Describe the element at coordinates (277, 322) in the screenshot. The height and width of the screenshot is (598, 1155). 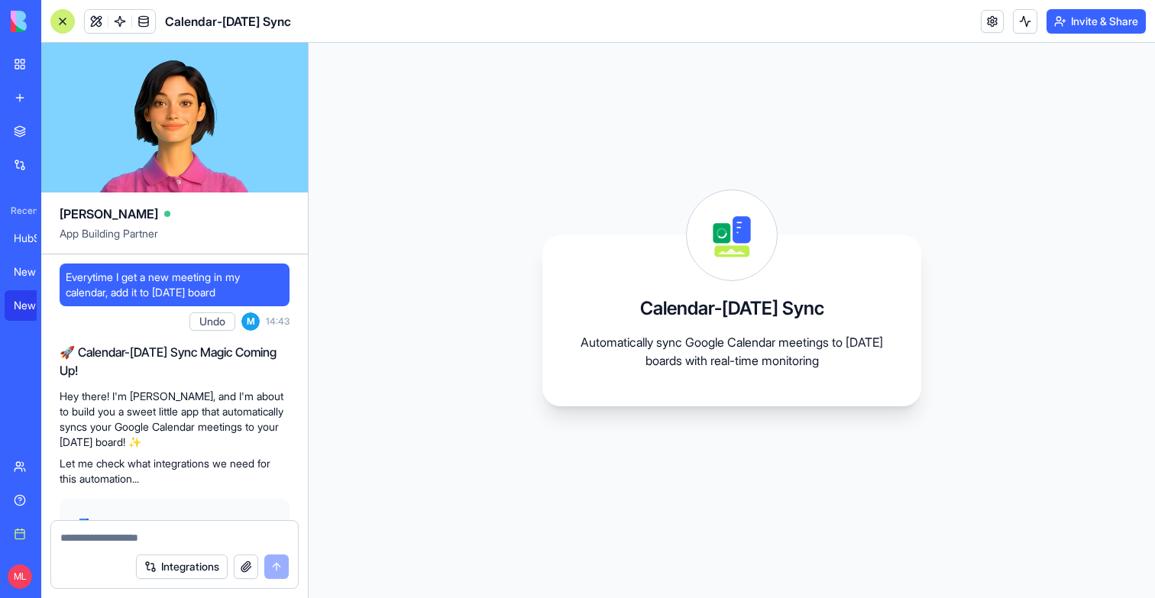
I see `span: 14:43` at that location.